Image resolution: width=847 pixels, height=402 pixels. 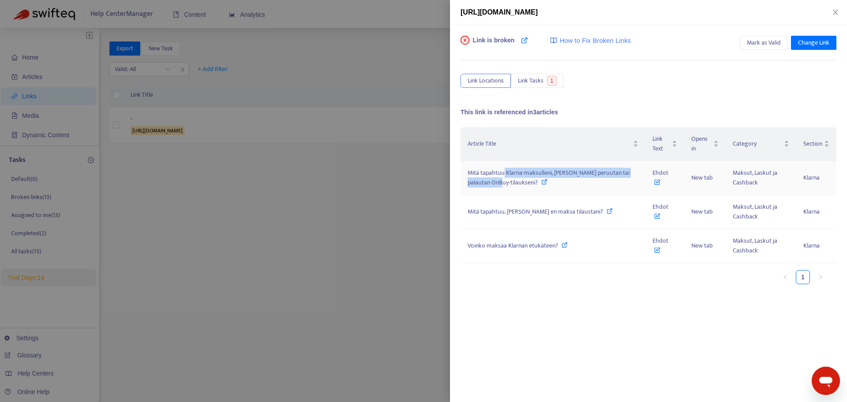 I want to click on span: left, so click(x=785, y=277).